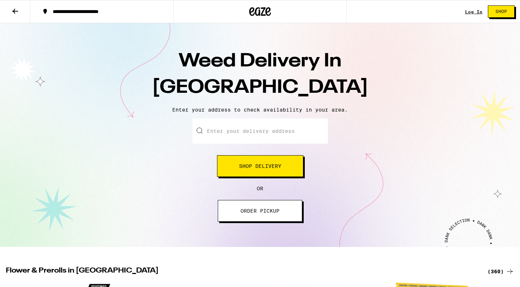  What do you see at coordinates (260, 75) in the screenshot?
I see `h1: Weed Delivery In` at bounding box center [260, 75].